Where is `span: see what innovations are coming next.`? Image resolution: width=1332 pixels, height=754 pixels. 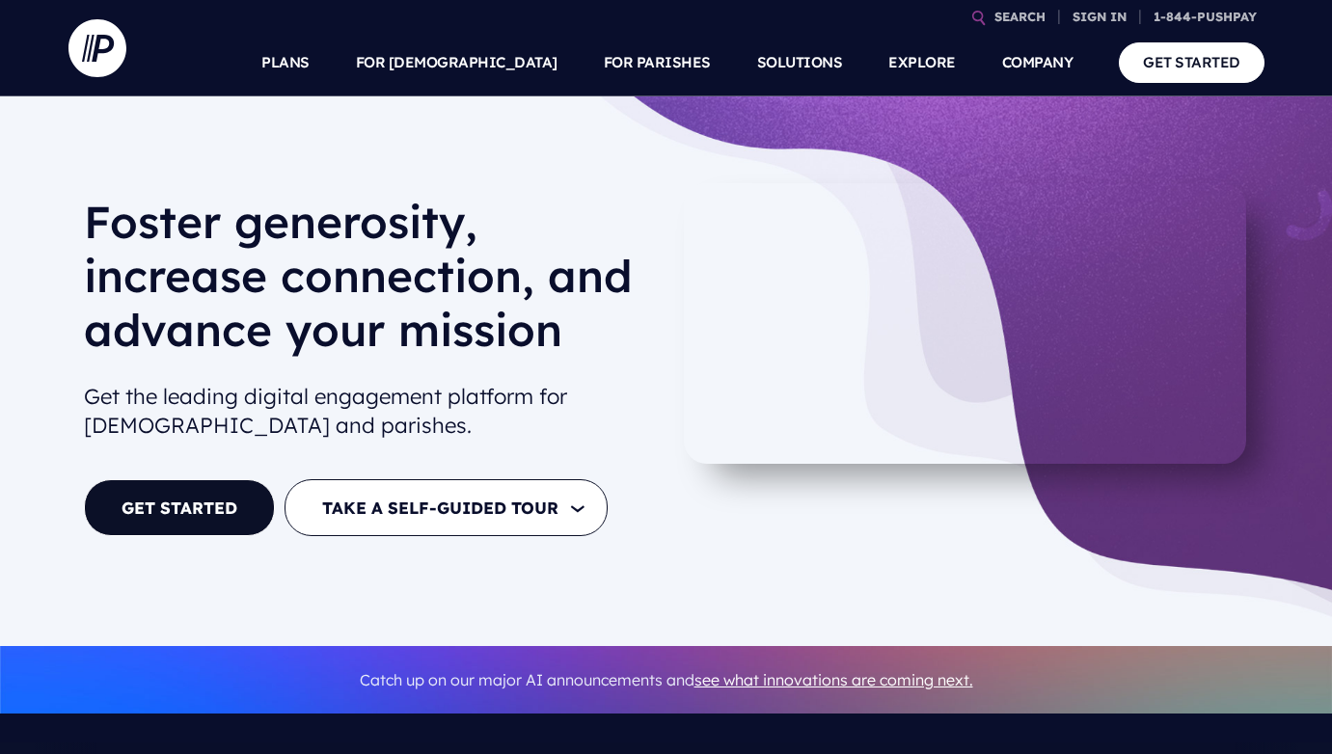 span: see what innovations are coming next. is located at coordinates (833, 680).